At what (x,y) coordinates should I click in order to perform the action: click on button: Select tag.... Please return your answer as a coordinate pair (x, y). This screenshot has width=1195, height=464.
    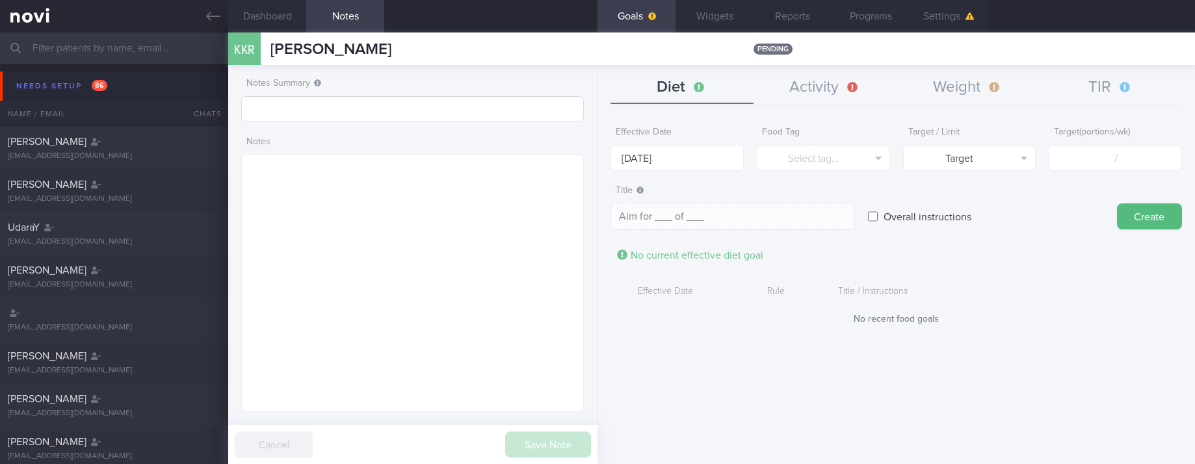
    Looking at the image, I should click on (823, 158).